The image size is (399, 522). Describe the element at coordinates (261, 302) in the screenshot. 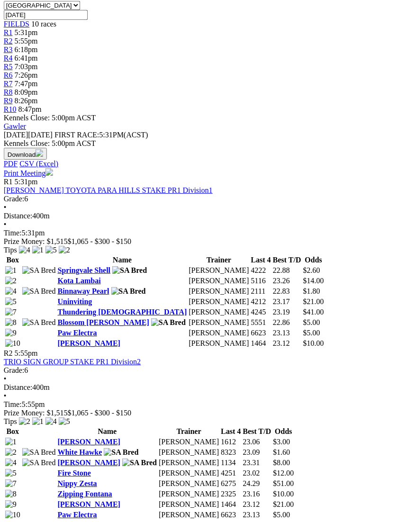

I see `td: 4212` at that location.